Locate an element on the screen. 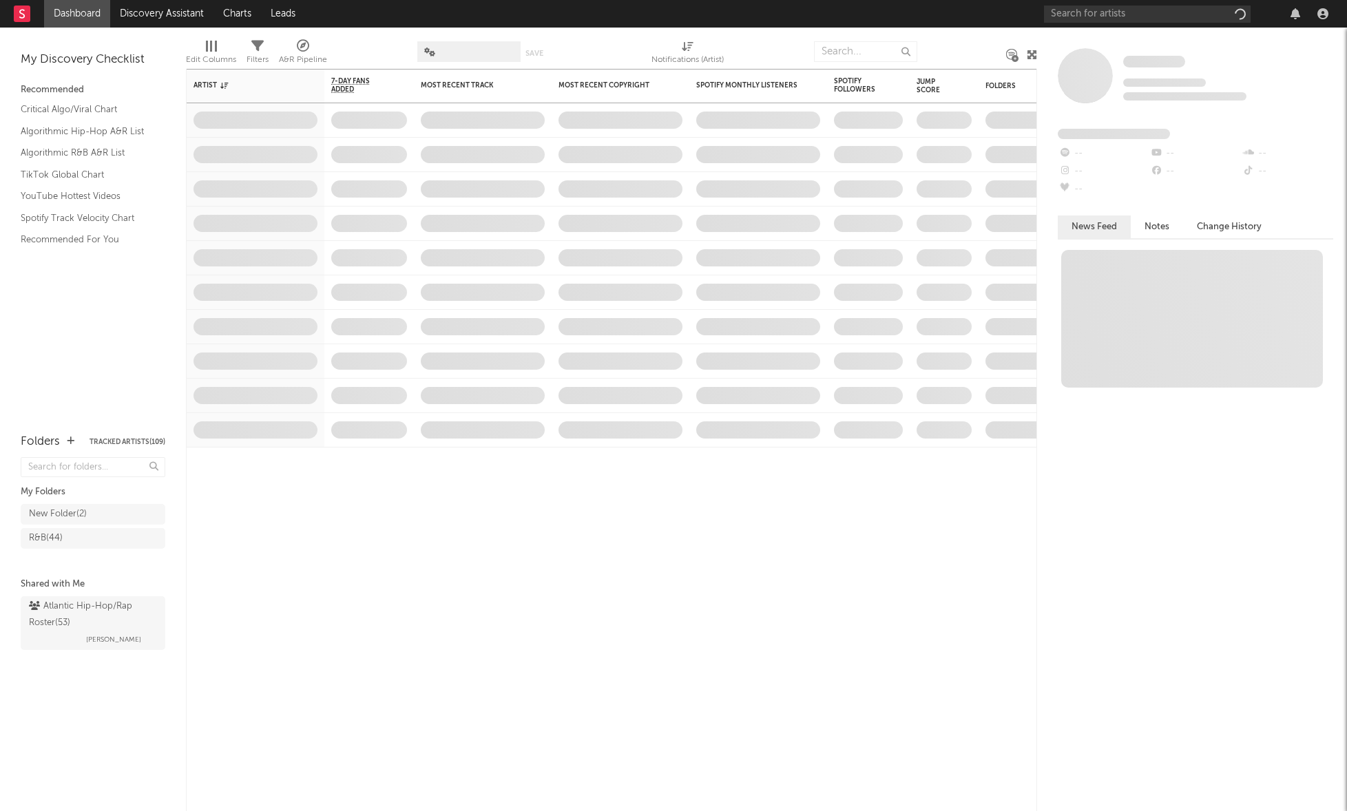  a: R&B(44) is located at coordinates (93, 538).